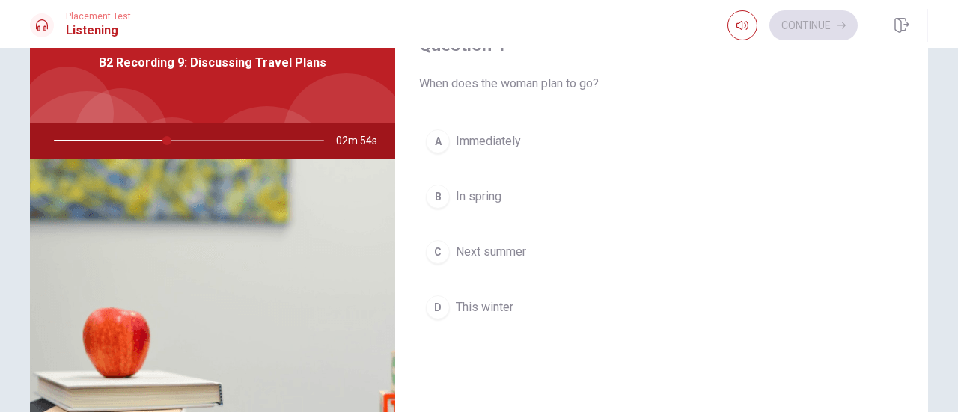 Image resolution: width=958 pixels, height=412 pixels. What do you see at coordinates (488, 141) in the screenshot?
I see `span: Immediately` at bounding box center [488, 141].